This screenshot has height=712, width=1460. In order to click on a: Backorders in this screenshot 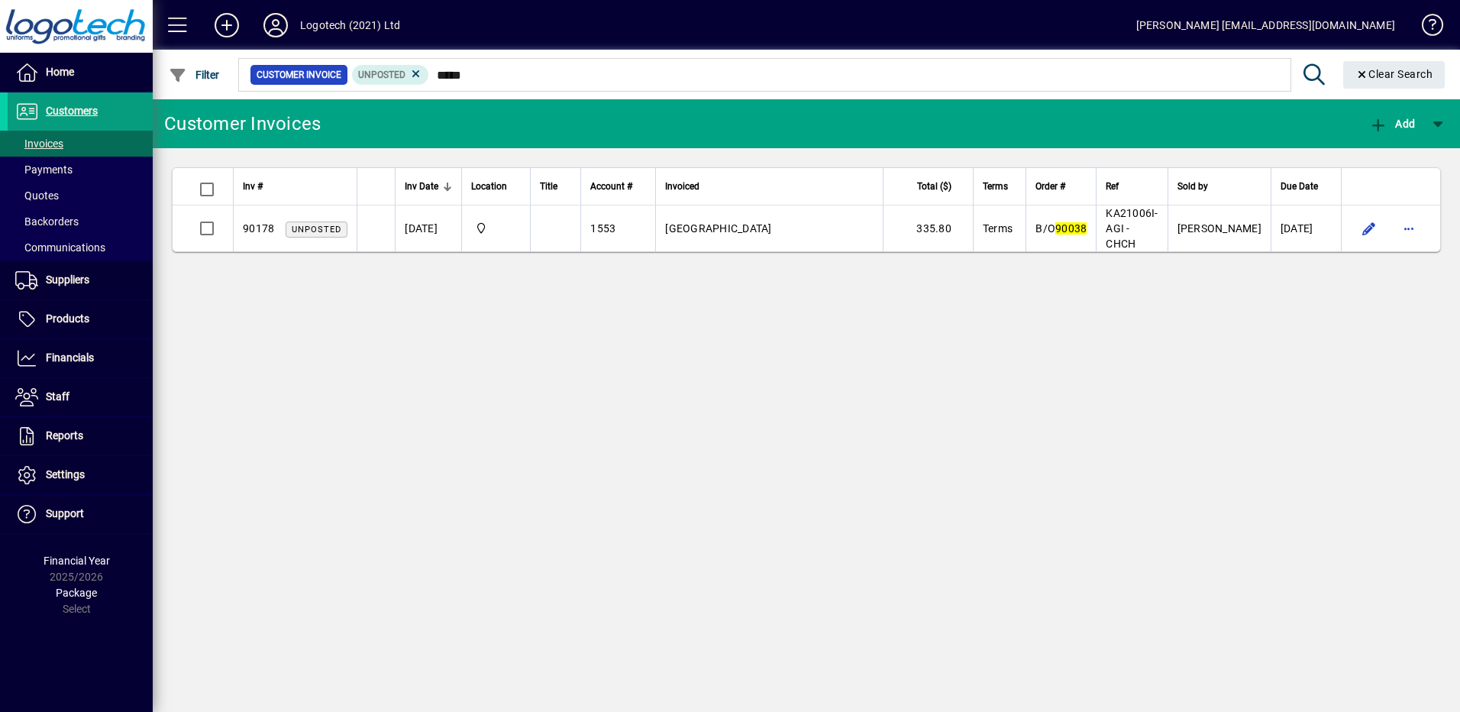, I will do `click(80, 221)`.